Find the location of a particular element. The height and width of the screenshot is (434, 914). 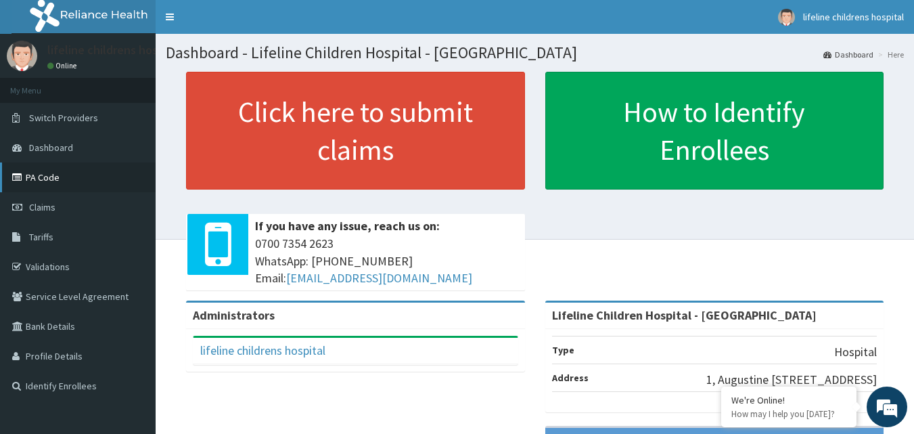

p: Hospital is located at coordinates (855, 352).